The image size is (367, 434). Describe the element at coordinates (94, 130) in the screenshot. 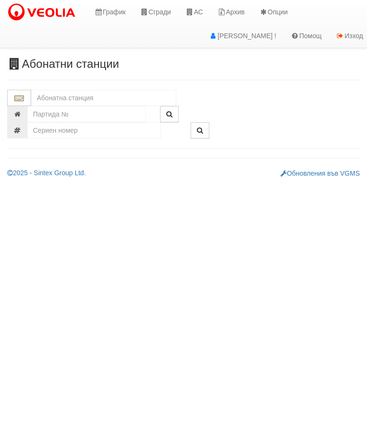

I see `input: Сериен номер` at that location.